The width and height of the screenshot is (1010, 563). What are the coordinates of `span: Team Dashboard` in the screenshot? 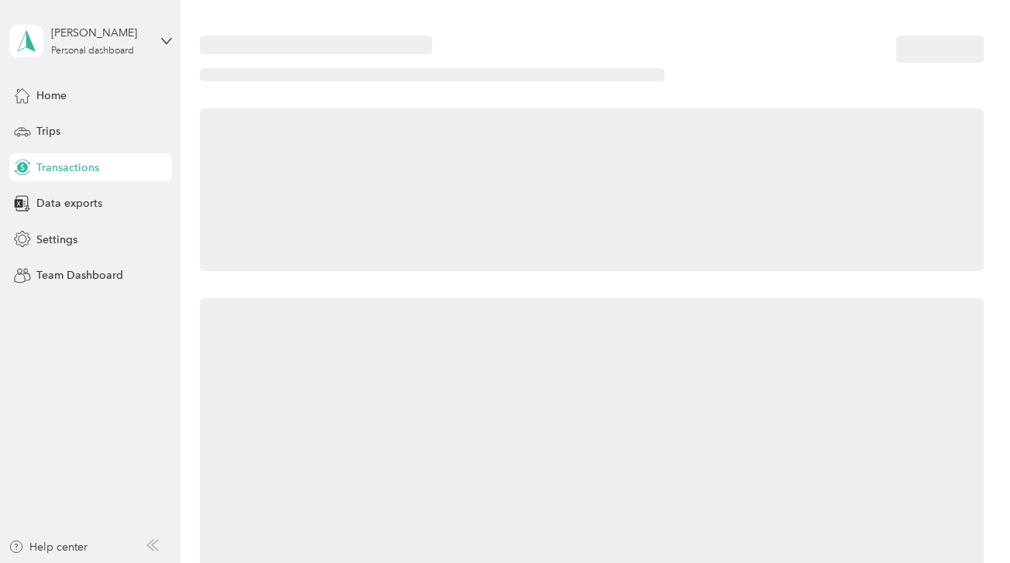 It's located at (80, 275).